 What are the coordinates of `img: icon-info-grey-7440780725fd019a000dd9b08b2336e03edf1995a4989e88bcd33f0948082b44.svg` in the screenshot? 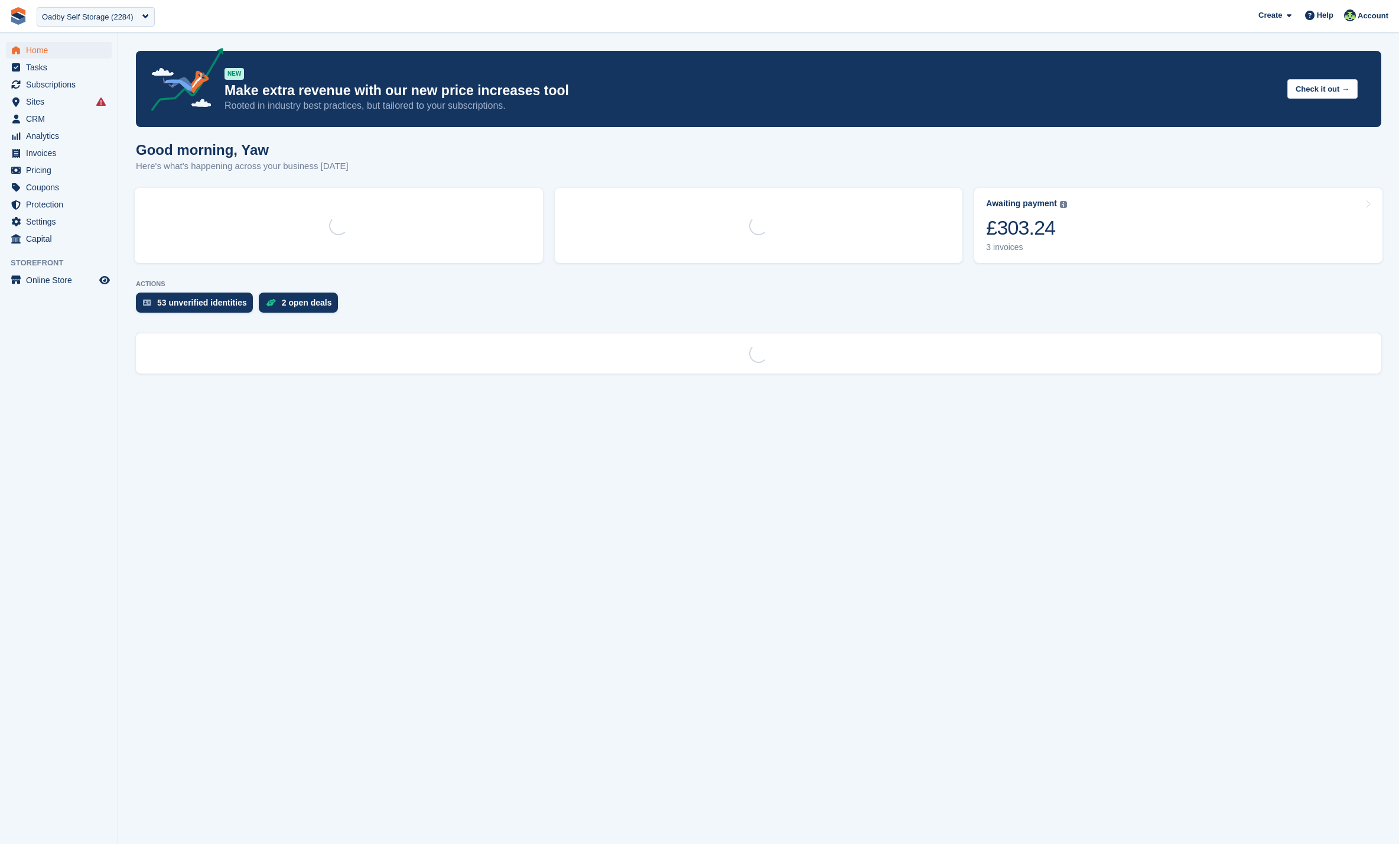 It's located at (1064, 204).